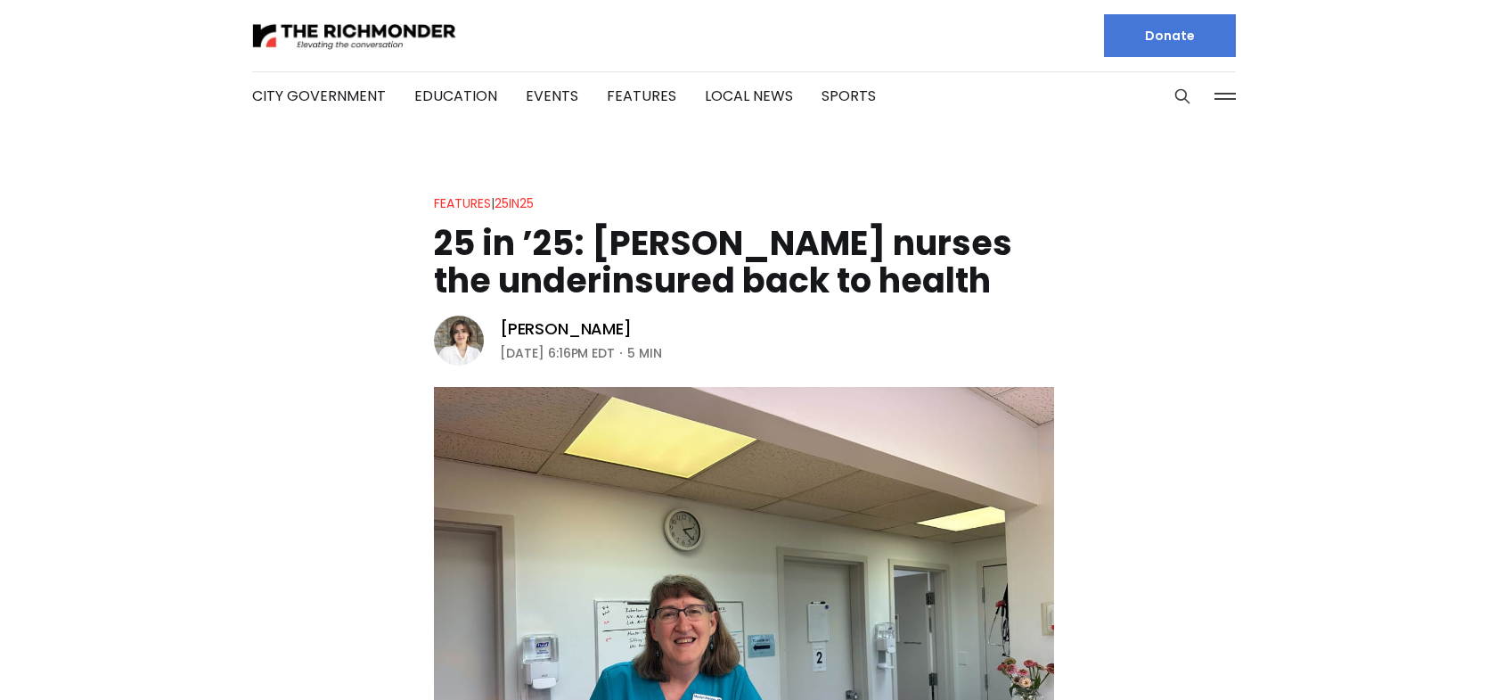 The height and width of the screenshot is (700, 1488). What do you see at coordinates (514, 203) in the screenshot?
I see `a: 25in25` at bounding box center [514, 203].